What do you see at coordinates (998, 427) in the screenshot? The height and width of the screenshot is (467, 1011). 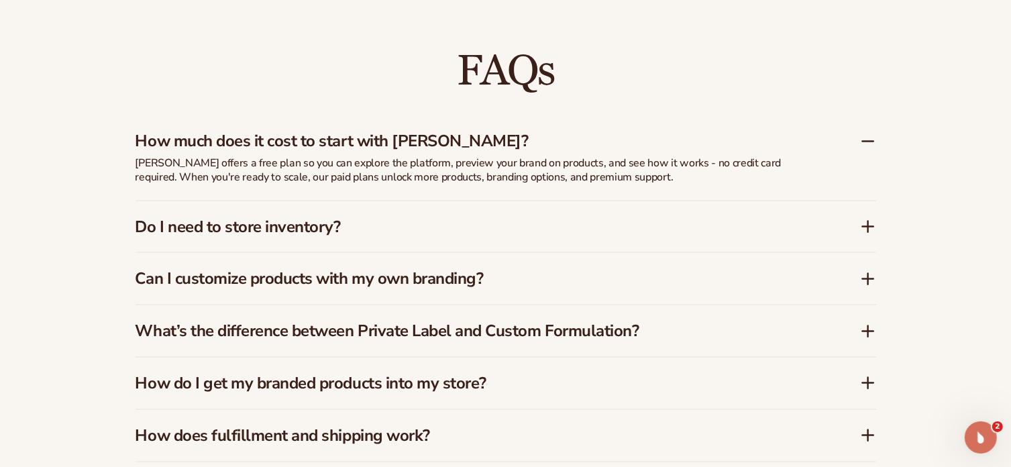 I see `span: 2` at bounding box center [998, 427].